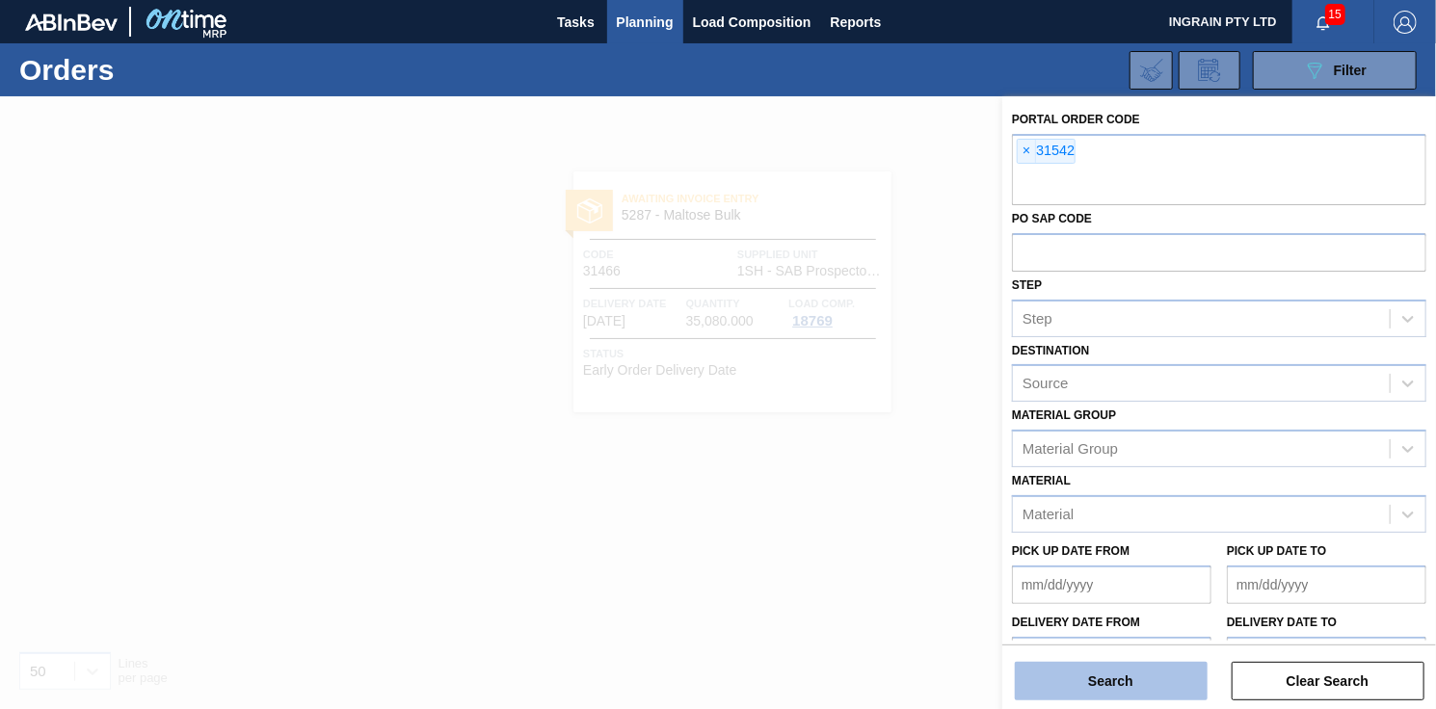 This screenshot has height=709, width=1436. What do you see at coordinates (1350, 70) in the screenshot?
I see `span: Filter` at bounding box center [1350, 70].